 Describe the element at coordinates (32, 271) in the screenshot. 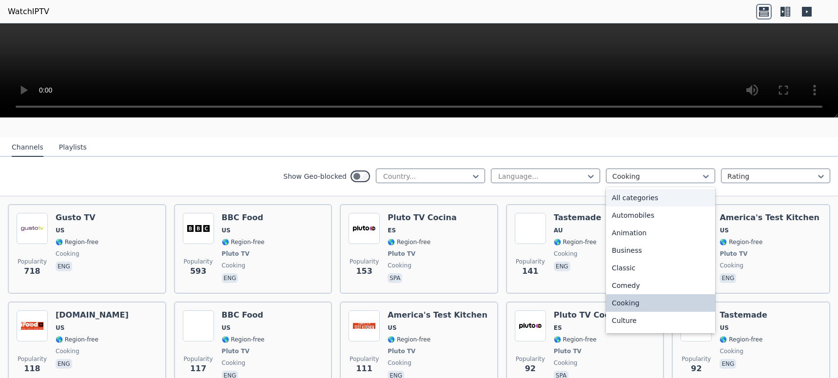

I see `span: 718` at that location.